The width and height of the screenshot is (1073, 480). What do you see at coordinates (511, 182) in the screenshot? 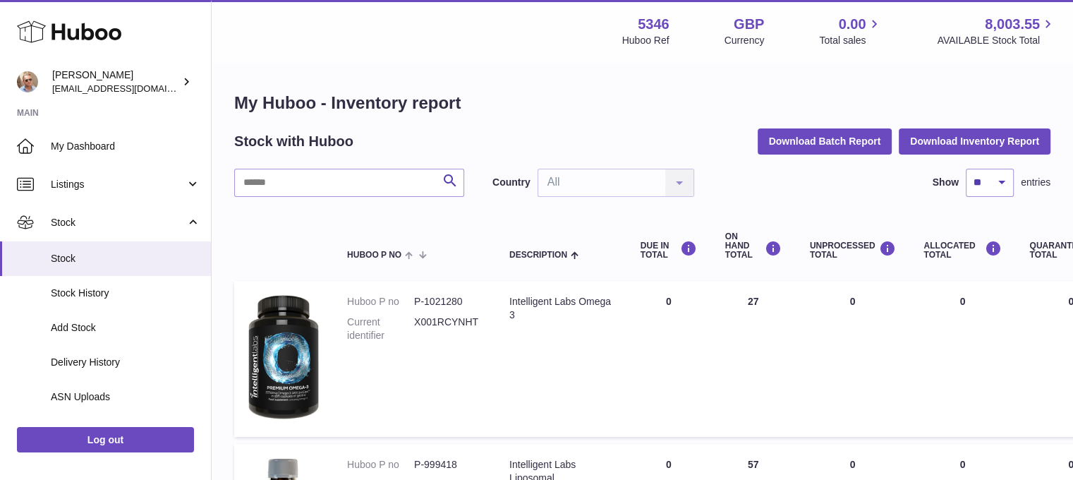
I see `label: Country` at bounding box center [511, 182].